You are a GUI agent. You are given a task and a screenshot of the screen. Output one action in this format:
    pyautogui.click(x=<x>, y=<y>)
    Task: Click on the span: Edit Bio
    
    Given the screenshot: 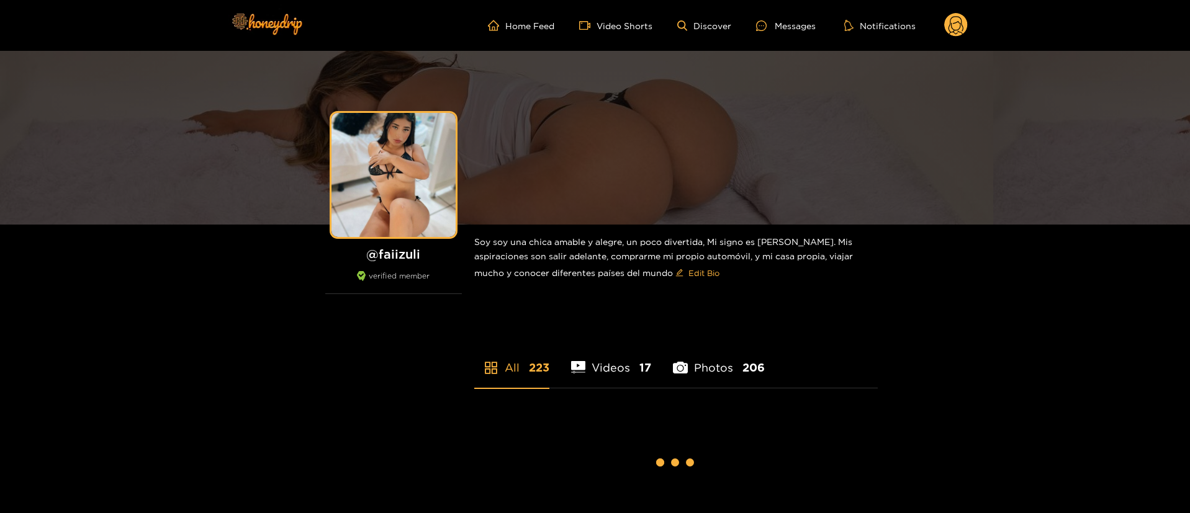 What is the action you would take?
    pyautogui.click(x=704, y=273)
    